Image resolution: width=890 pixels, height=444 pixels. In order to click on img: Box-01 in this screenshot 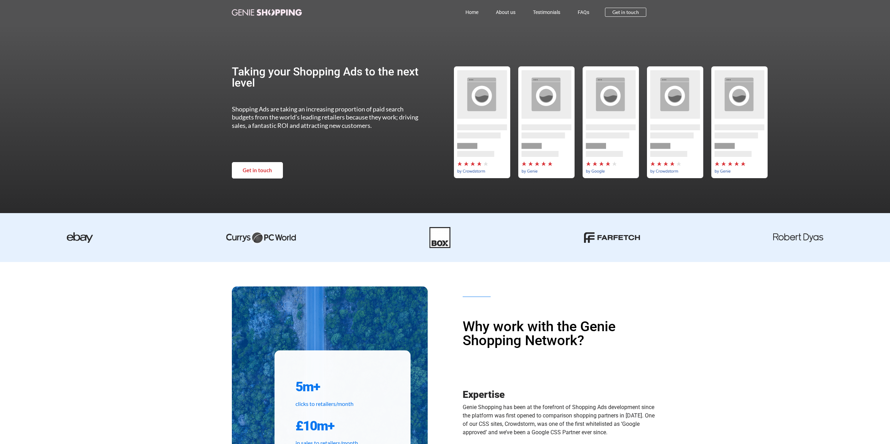, I will do `click(440, 238)`.